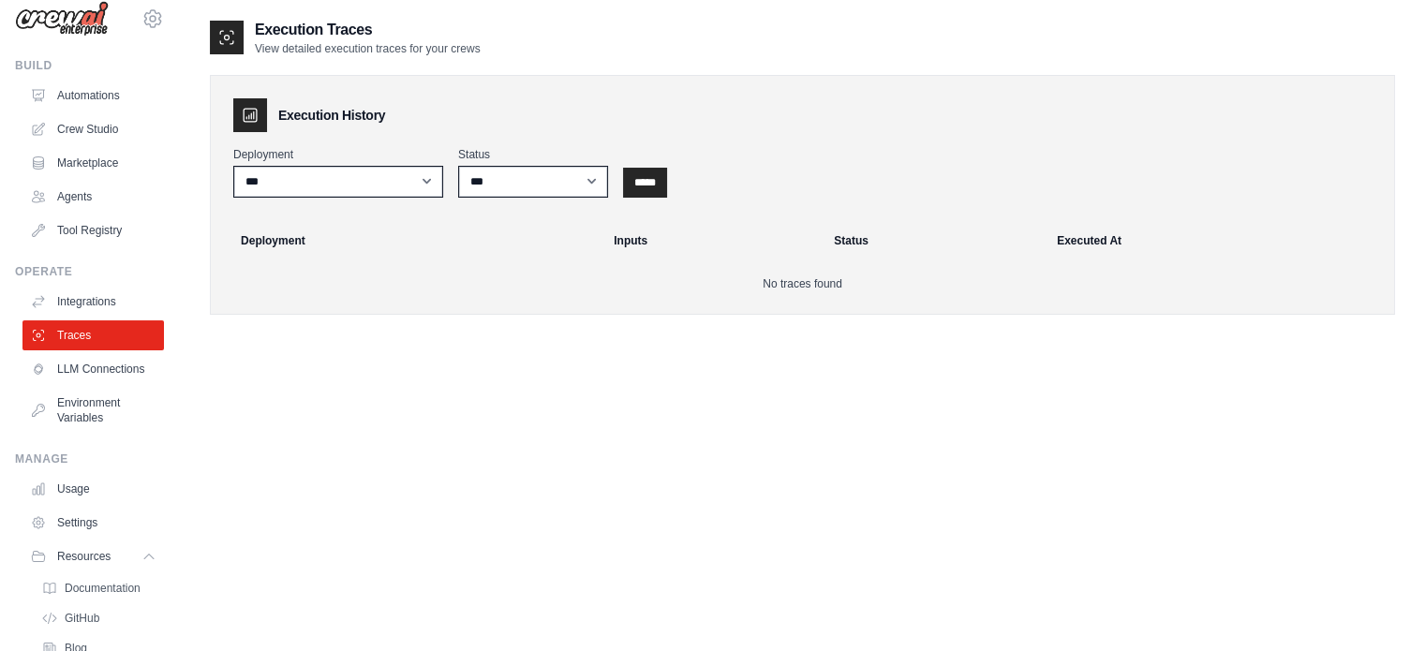  What do you see at coordinates (98, 588) in the screenshot?
I see `a: Documentation` at bounding box center [98, 588].